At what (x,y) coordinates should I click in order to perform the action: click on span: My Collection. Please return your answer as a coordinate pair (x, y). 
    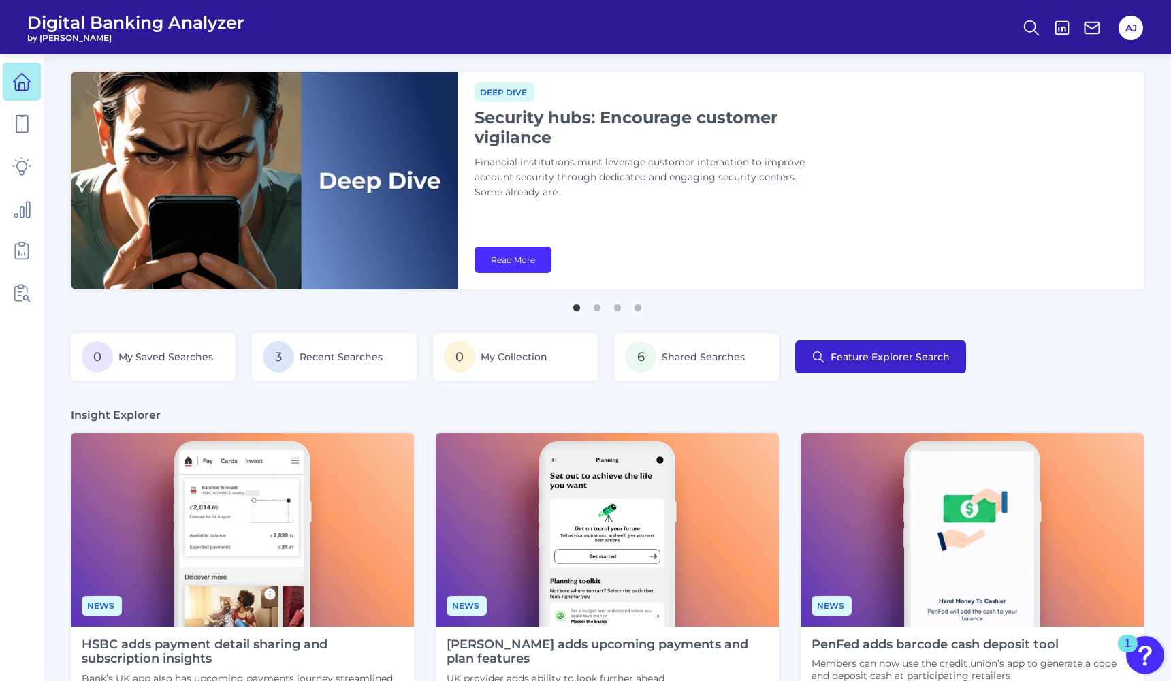
    Looking at the image, I should click on (514, 357).